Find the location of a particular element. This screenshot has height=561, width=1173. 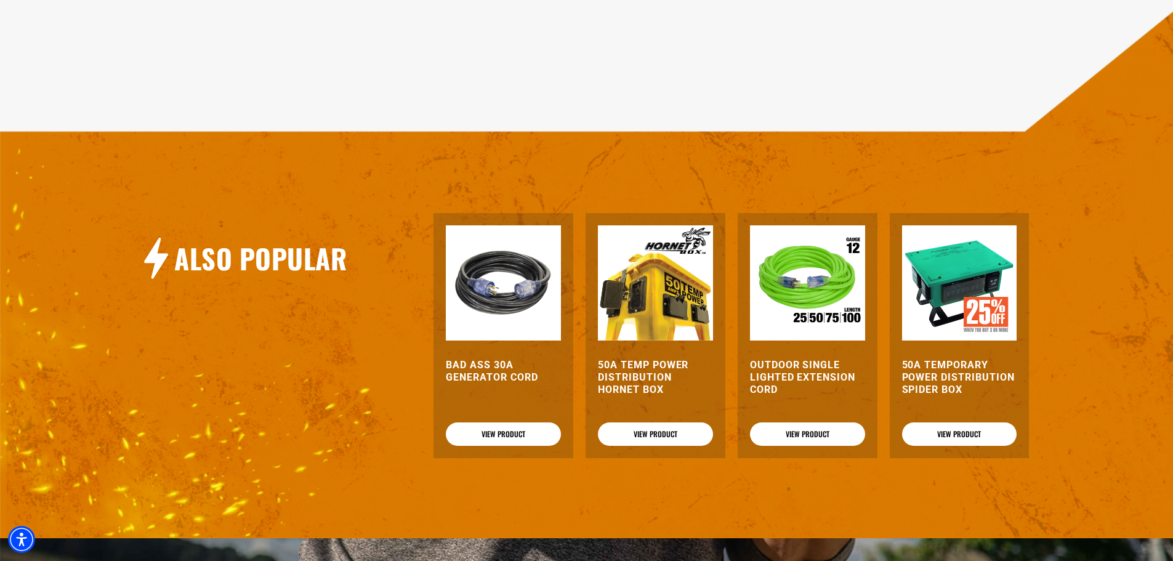

a: Bad Ass 30A Generator Cord is located at coordinates (503, 371).